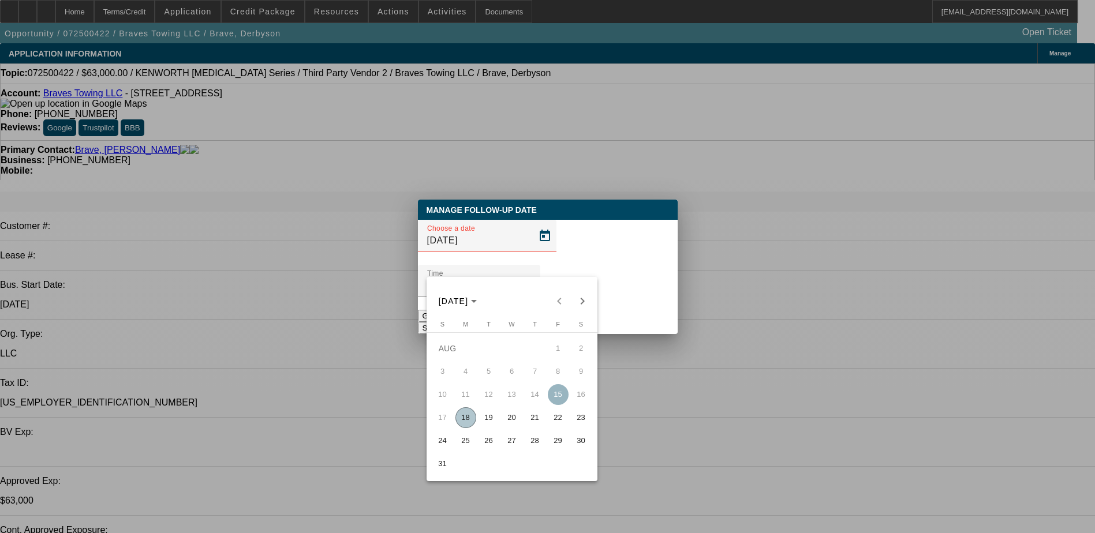 The image size is (1095, 533). What do you see at coordinates (512, 441) in the screenshot?
I see `button: August 27, 2025` at bounding box center [512, 441].